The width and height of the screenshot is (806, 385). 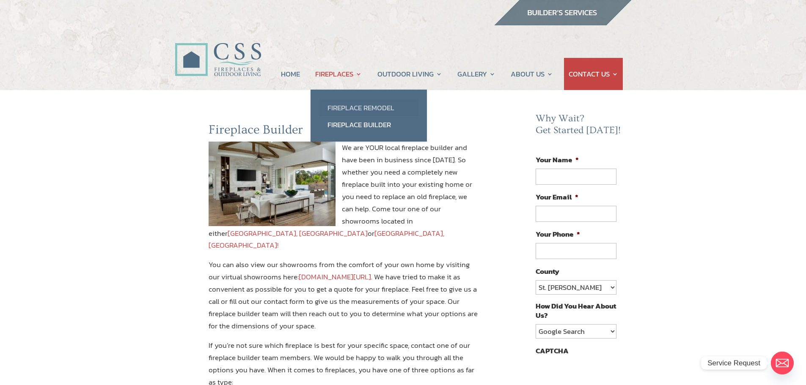 I want to click on label: County, so click(x=547, y=272).